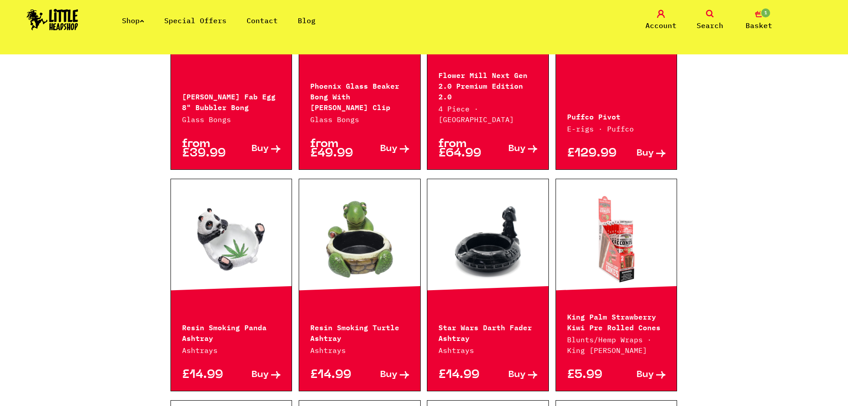  I want to click on a: Special Offers, so click(195, 20).